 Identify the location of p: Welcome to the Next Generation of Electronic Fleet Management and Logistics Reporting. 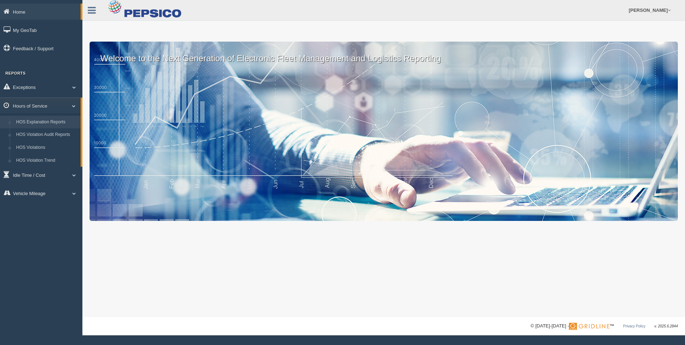
(384, 53).